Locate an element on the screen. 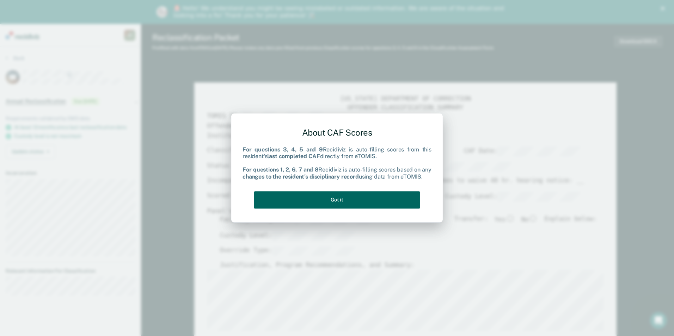  img: Profile image for Kim is located at coordinates (162, 12).